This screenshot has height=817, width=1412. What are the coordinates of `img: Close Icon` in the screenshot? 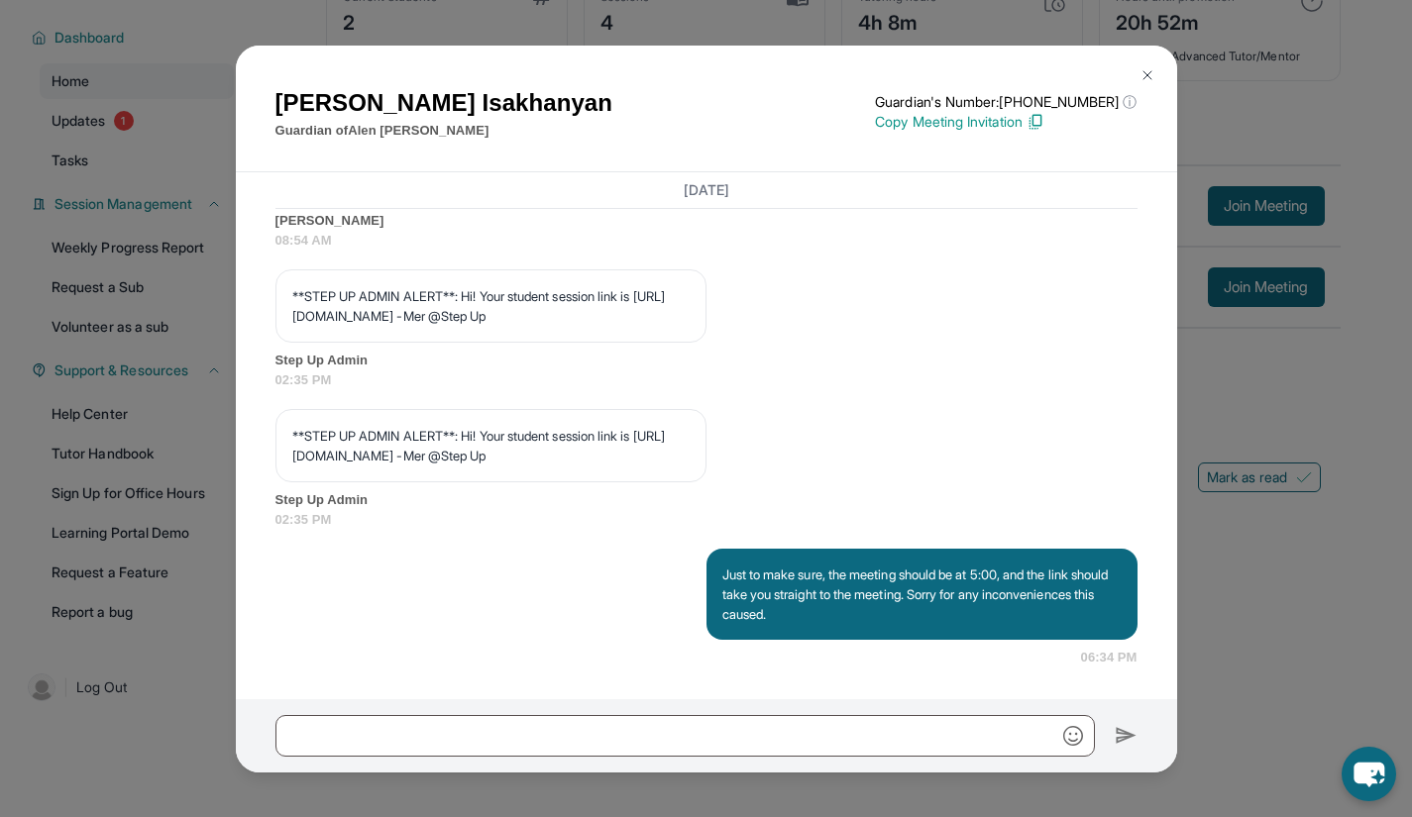 It's located at (1147, 75).